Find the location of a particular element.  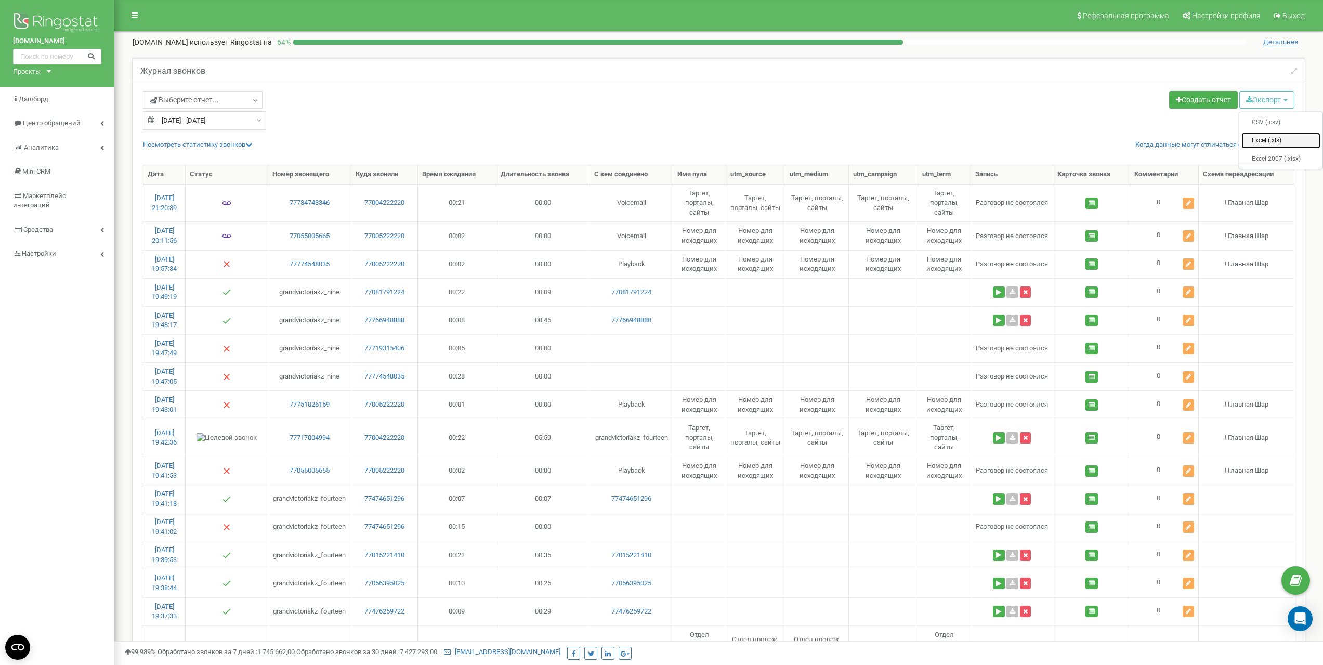

th: С кем соединено is located at coordinates (632, 175).